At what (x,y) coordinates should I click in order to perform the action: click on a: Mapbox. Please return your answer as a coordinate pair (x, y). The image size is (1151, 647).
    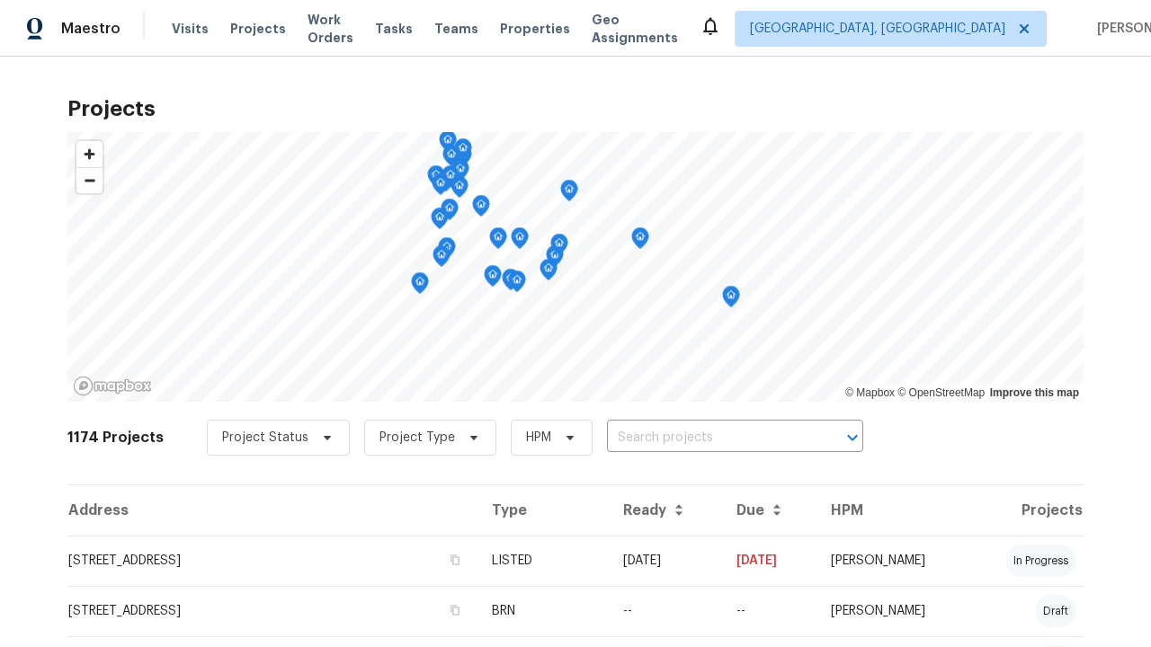
    Looking at the image, I should click on (870, 393).